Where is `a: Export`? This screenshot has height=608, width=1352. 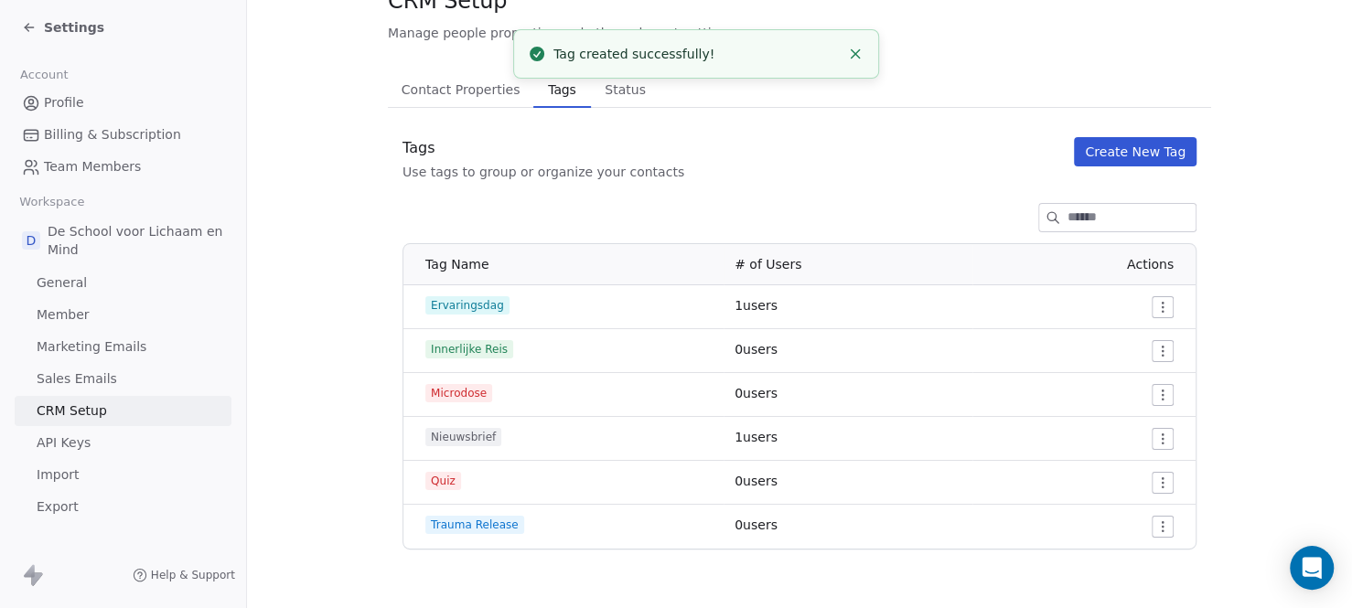
a: Export is located at coordinates (123, 507).